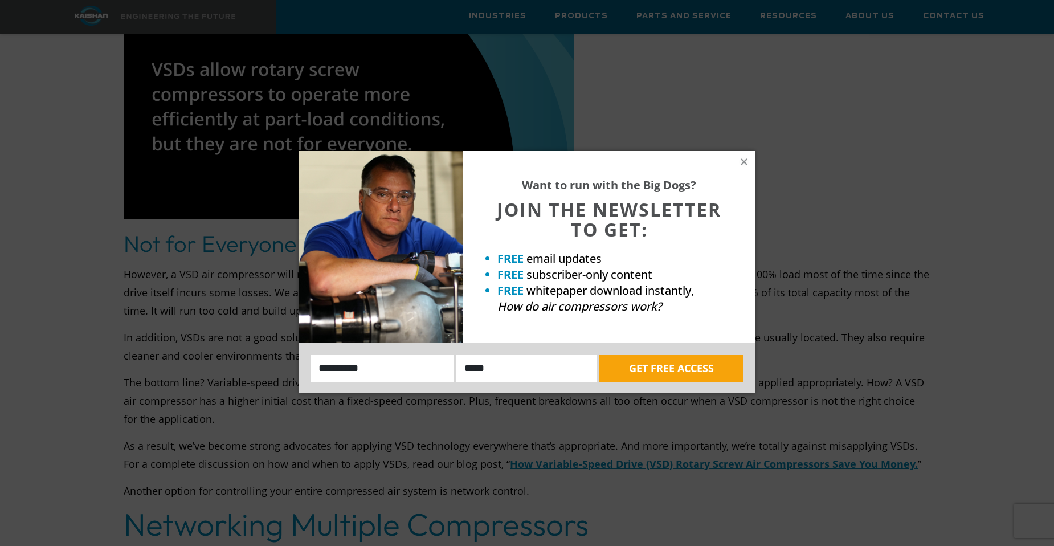  Describe the element at coordinates (564, 258) in the screenshot. I see `span: email updates` at that location.